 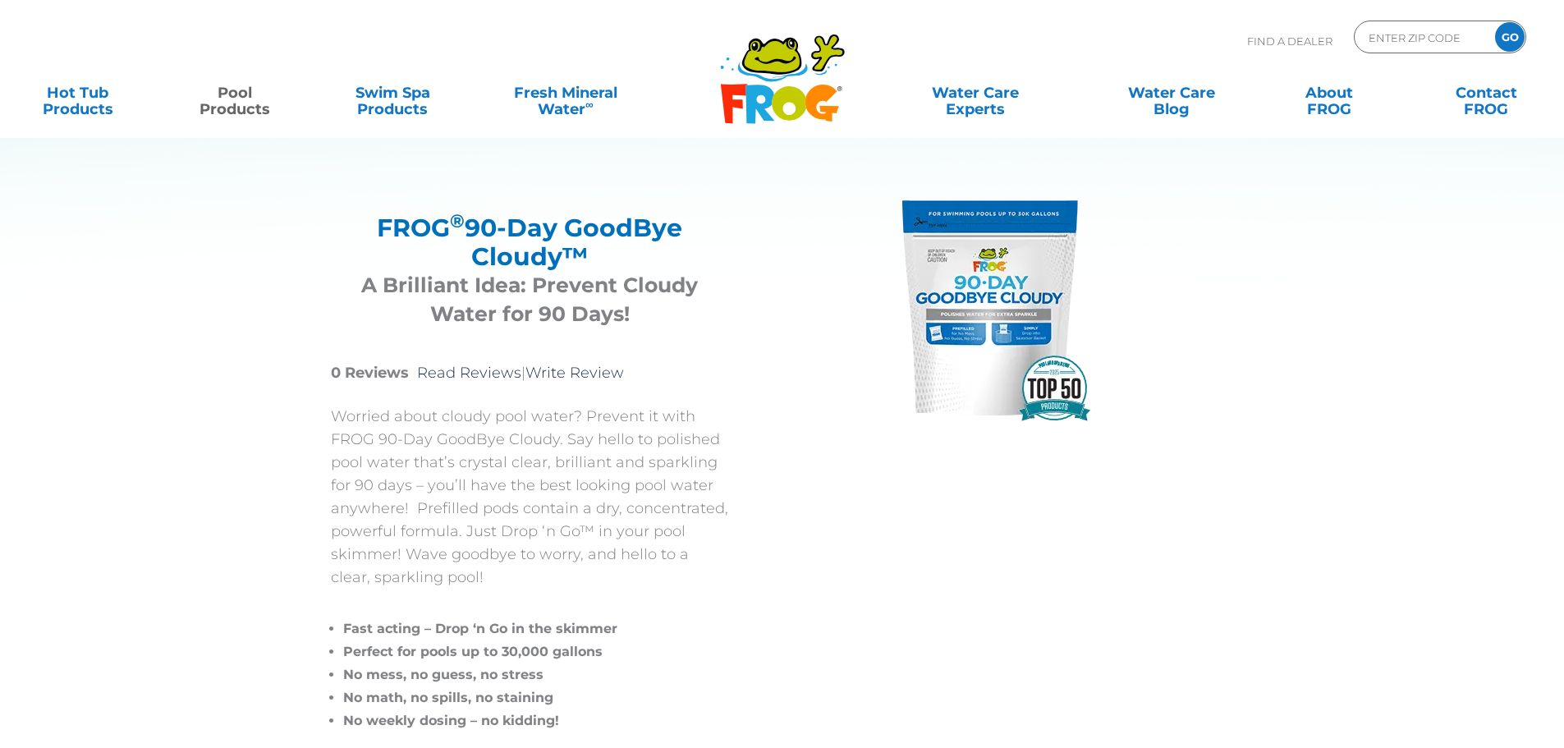 I want to click on a: Hot TubProducts, so click(x=77, y=93).